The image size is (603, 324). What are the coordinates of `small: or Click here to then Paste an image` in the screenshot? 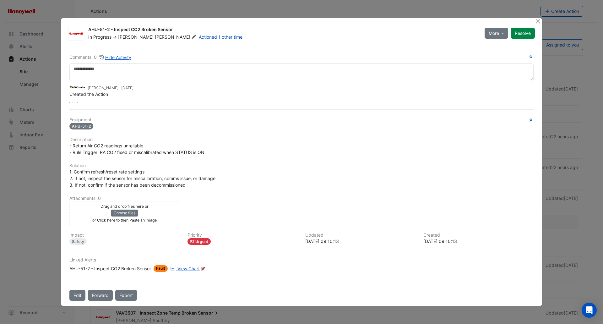 It's located at (124, 220).